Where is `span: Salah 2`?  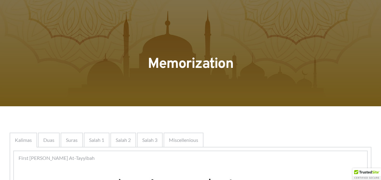
span: Salah 2 is located at coordinates (123, 140).